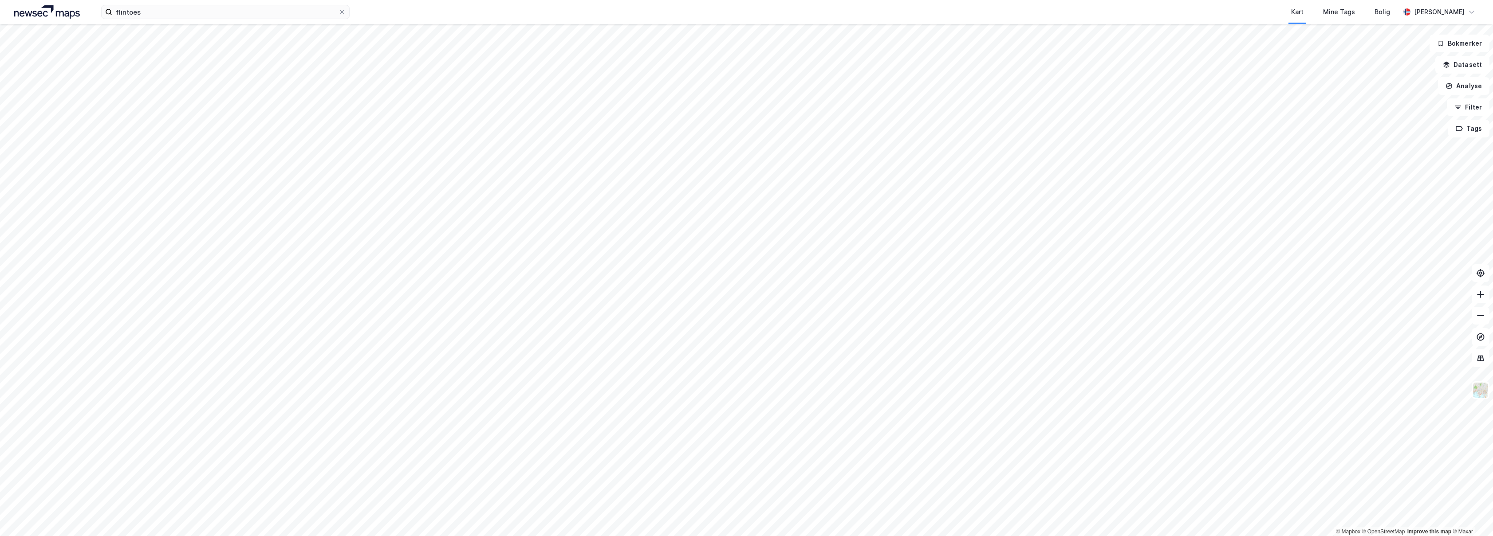 This screenshot has height=536, width=1493. Describe the element at coordinates (1480, 390) in the screenshot. I see `img: Z` at that location.